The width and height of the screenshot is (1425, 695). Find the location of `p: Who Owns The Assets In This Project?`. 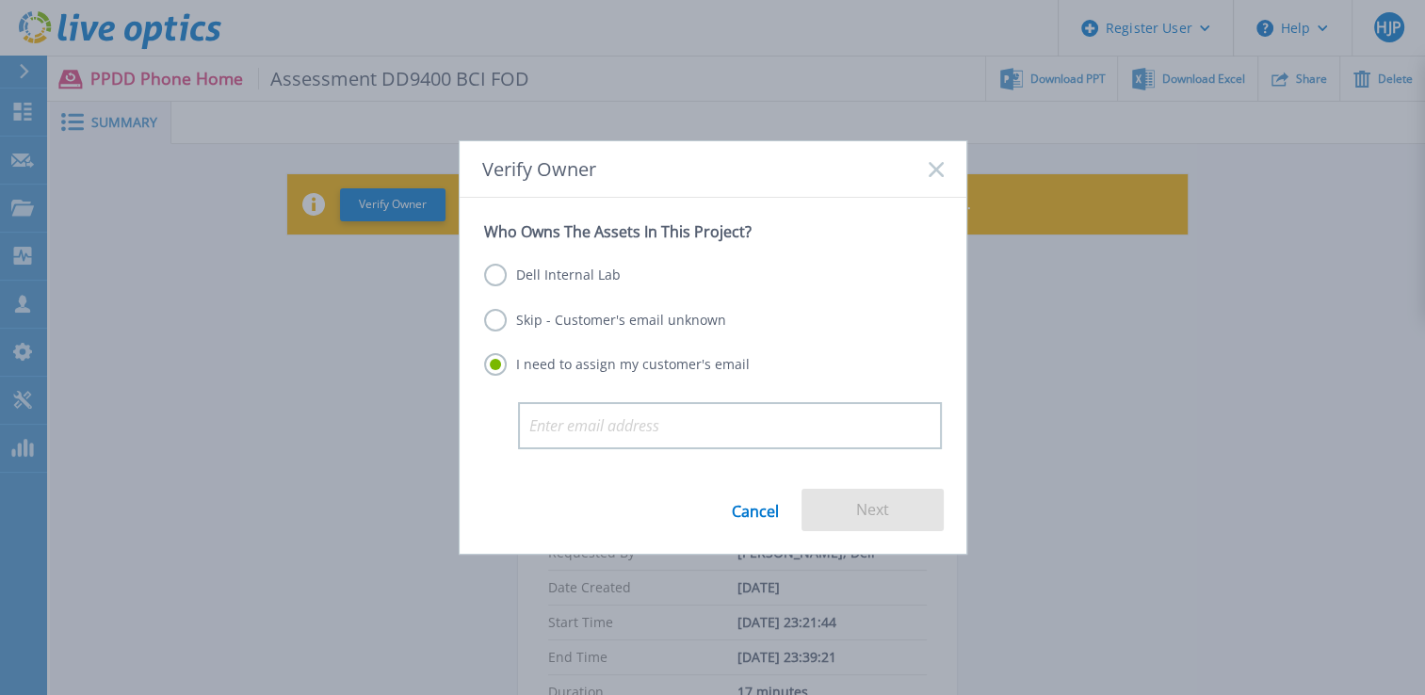

p: Who Owns The Assets In This Project? is located at coordinates (713, 232).